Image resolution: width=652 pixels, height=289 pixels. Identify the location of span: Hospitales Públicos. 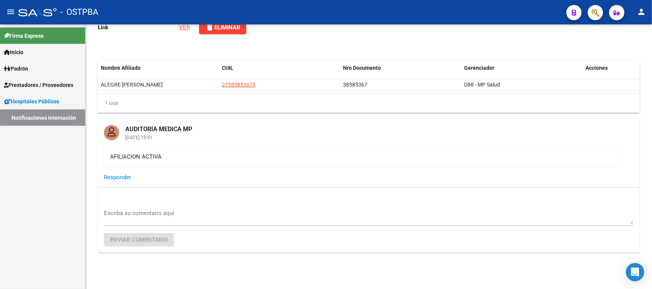
(31, 102).